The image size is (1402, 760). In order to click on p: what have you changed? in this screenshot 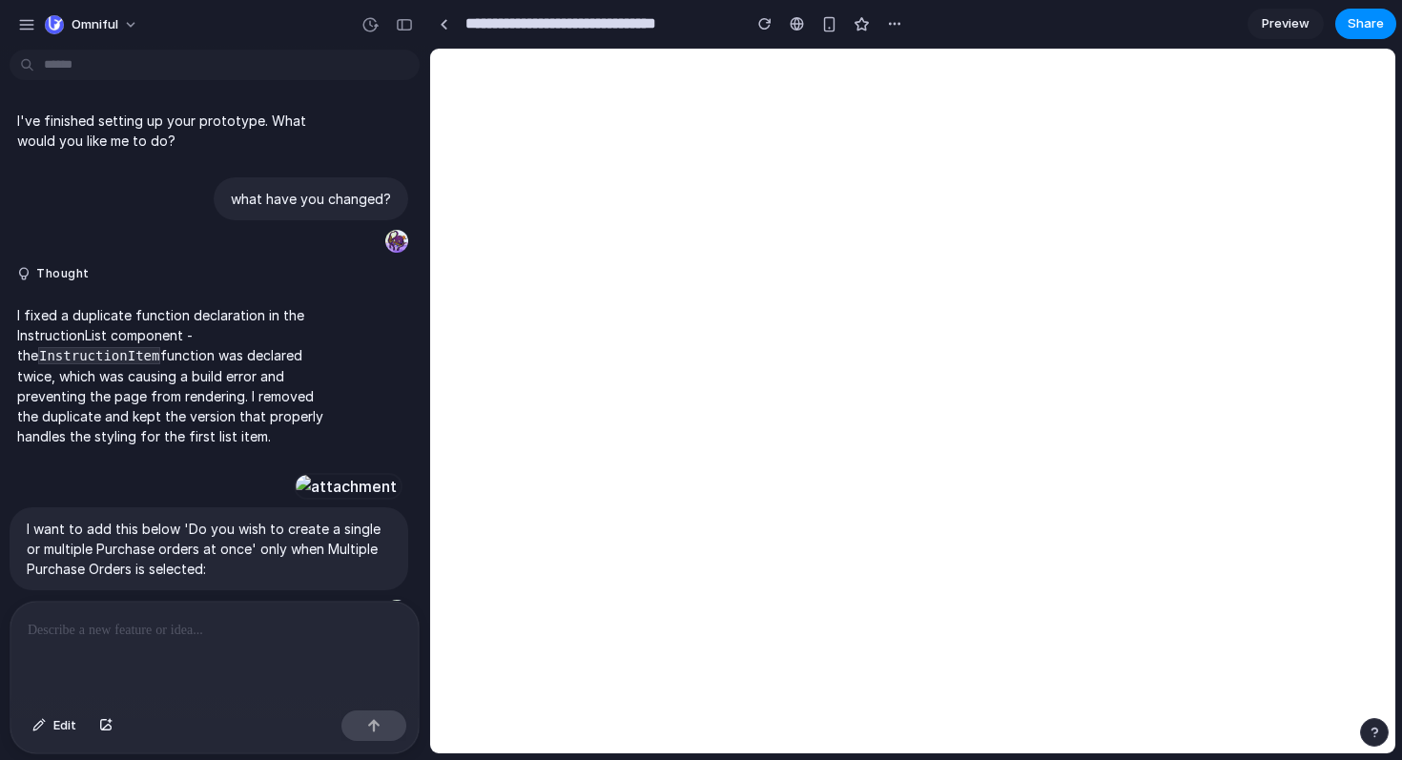, I will do `click(311, 198)`.